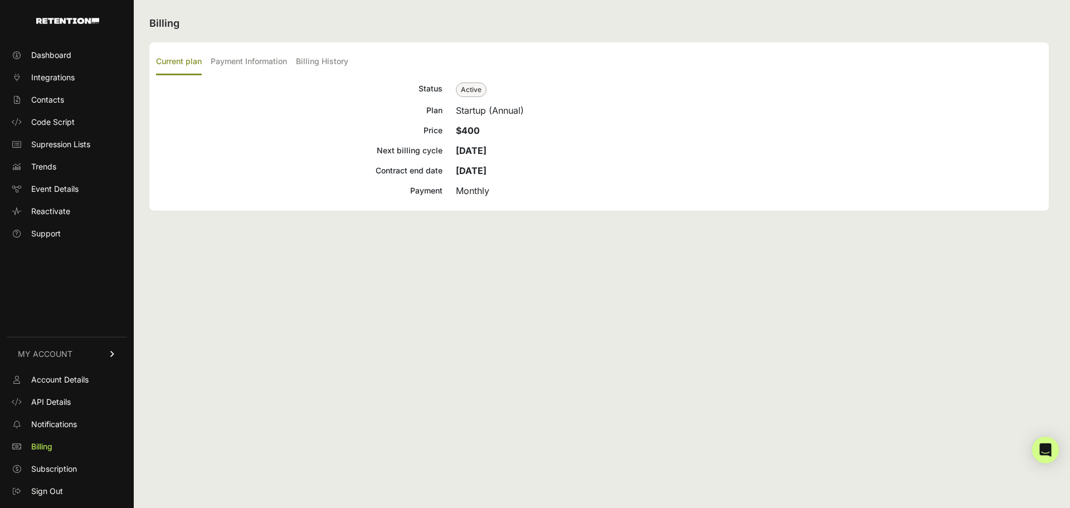 The height and width of the screenshot is (508, 1070). What do you see at coordinates (67, 77) in the screenshot?
I see `a: Integrations` at bounding box center [67, 77].